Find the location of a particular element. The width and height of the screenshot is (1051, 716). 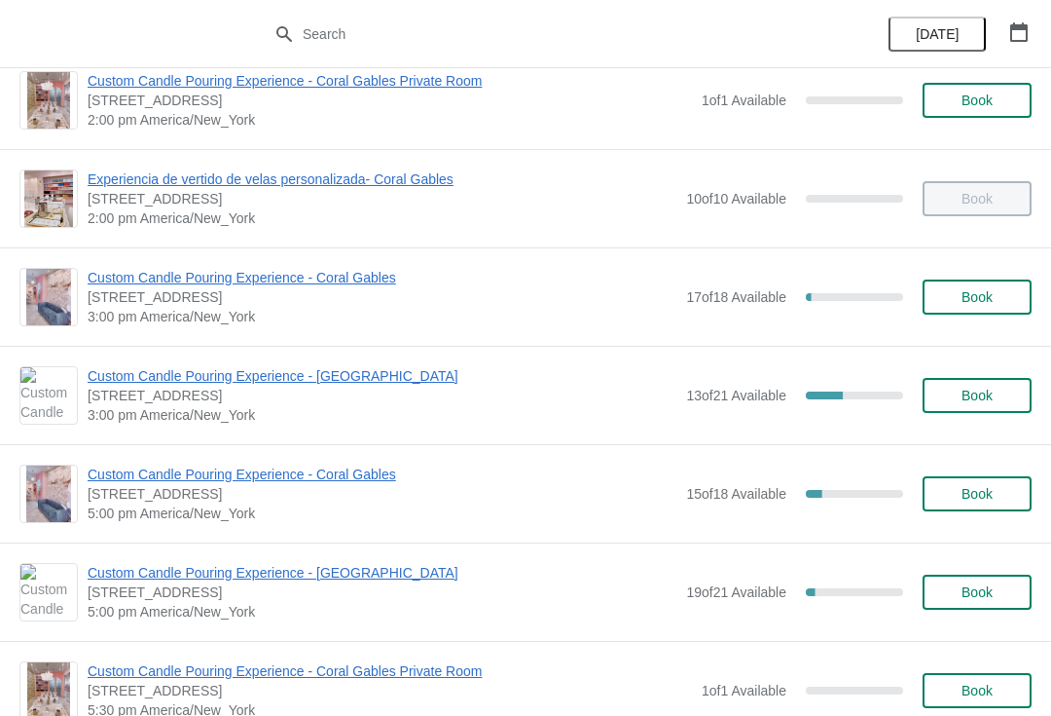

img: Experiencia de vertido de velas personalizada- Coral Gables | 154 Giralda Avenue, Coral Gables, F... is located at coordinates (49, 199).